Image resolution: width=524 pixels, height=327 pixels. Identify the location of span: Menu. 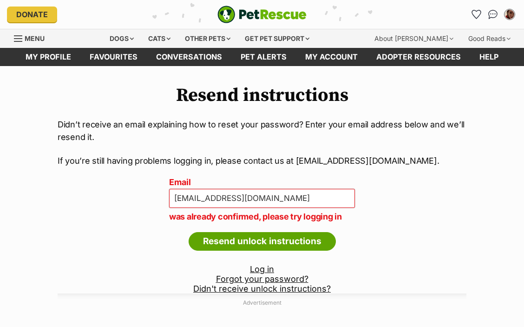
(34, 38).